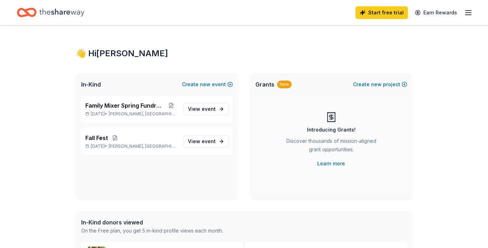 The image size is (488, 248). Describe the element at coordinates (125, 105) in the screenshot. I see `span: Family Mixer Spring Fundraiser` at that location.